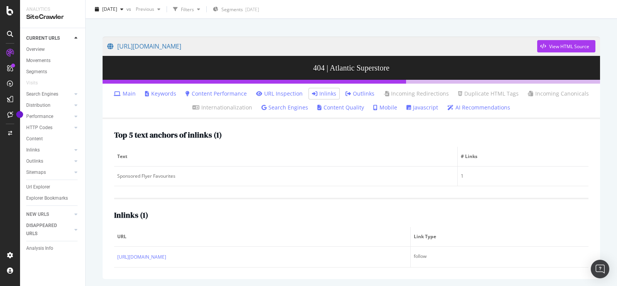  What do you see at coordinates (37, 214) in the screenshot?
I see `div: NEW URLS` at bounding box center [37, 214].